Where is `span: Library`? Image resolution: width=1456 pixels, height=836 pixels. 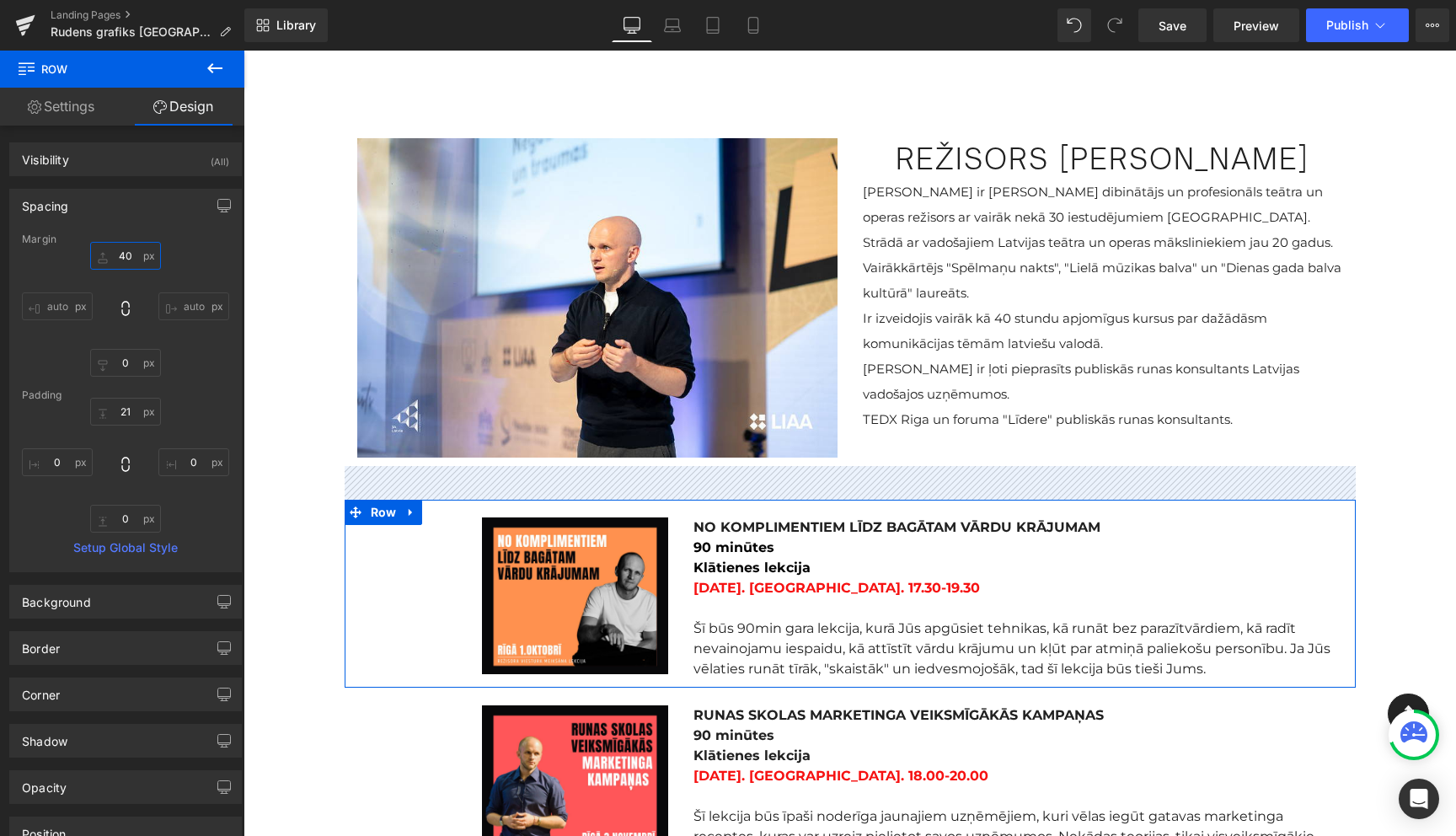 span: Library is located at coordinates (296, 26).